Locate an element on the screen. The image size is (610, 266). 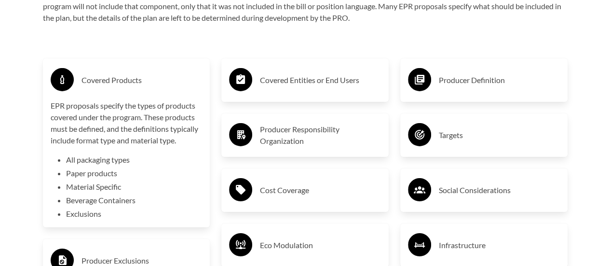
h3: Cost Coverage is located at coordinates (320, 190).